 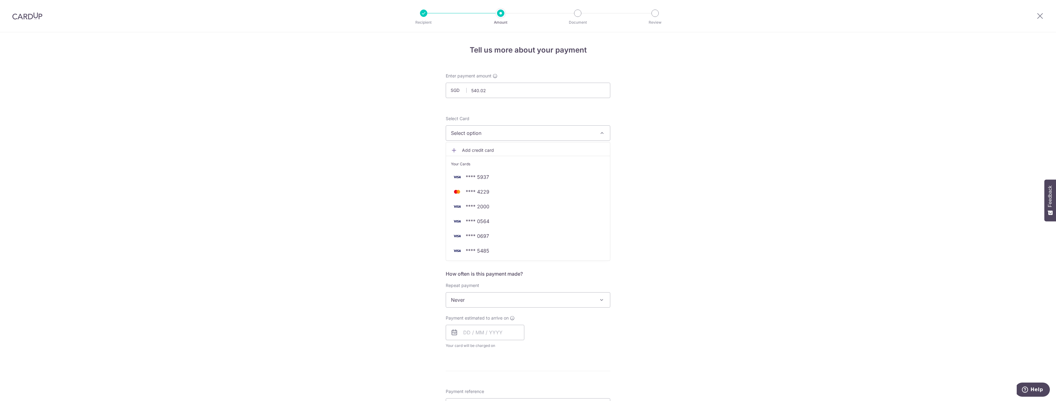 I want to click on img: CardUp, so click(x=27, y=16).